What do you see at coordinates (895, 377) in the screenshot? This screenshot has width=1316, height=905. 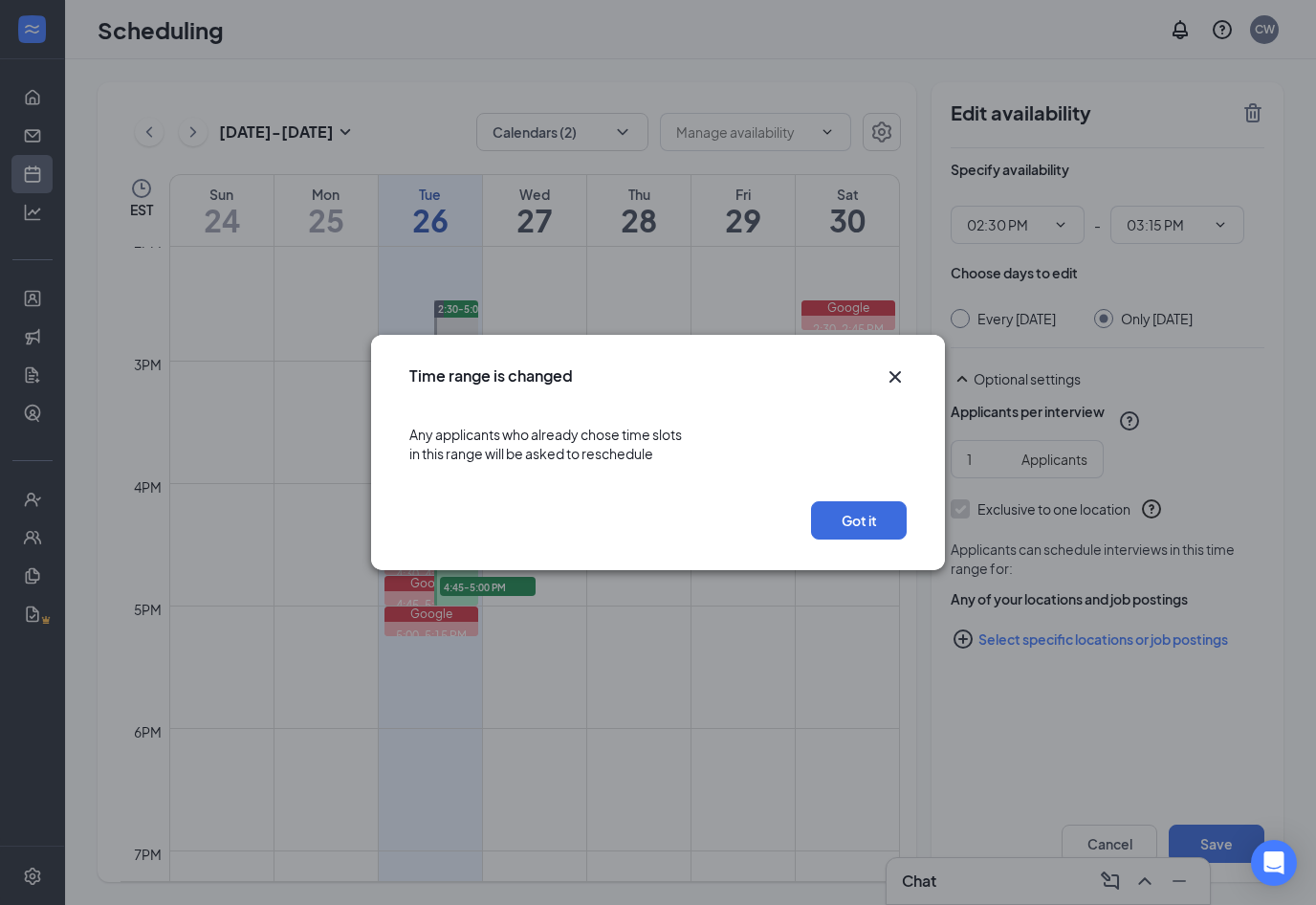 I see `button: Close` at bounding box center [895, 377].